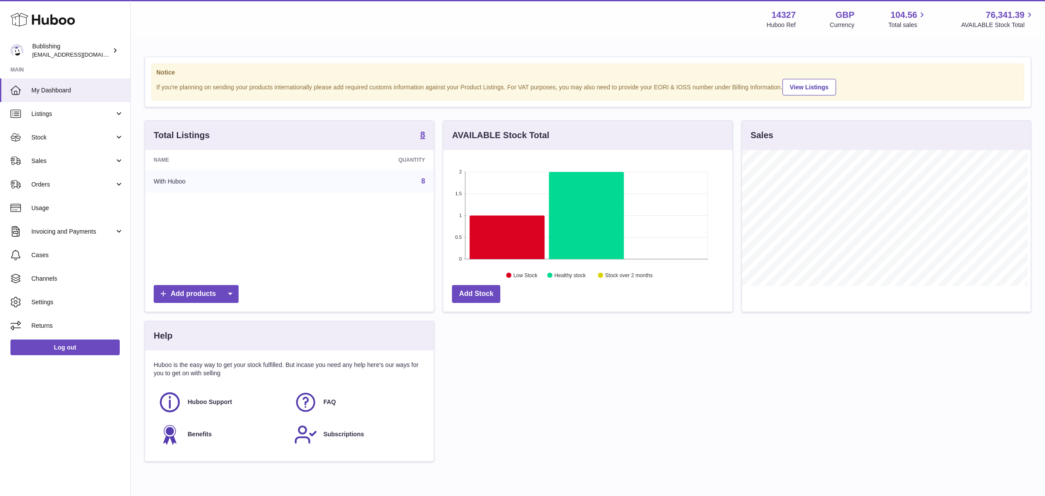 The height and width of the screenshot is (496, 1045). What do you see at coordinates (71, 51) in the screenshot?
I see `div: Bublishing` at bounding box center [71, 51].